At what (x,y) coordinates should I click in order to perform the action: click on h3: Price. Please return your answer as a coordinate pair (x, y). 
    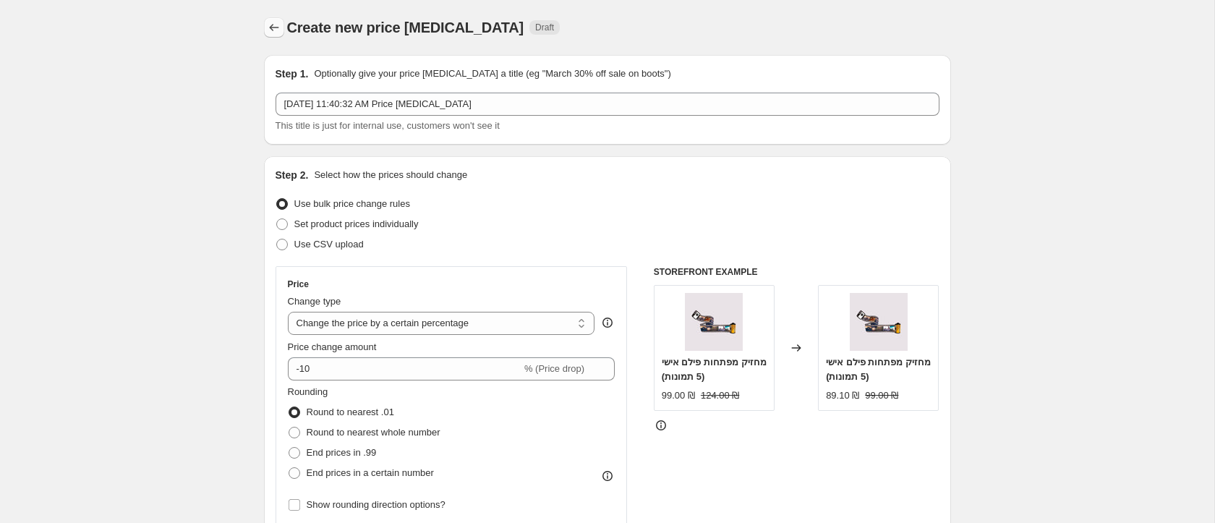
    Looking at the image, I should click on (298, 284).